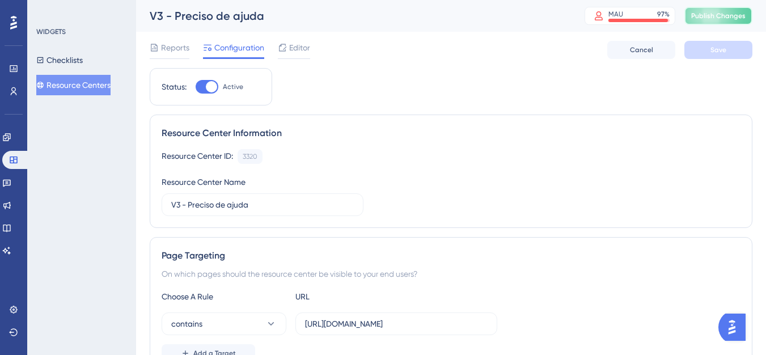  What do you see at coordinates (73, 85) in the screenshot?
I see `button: Resource Centers` at bounding box center [73, 85].